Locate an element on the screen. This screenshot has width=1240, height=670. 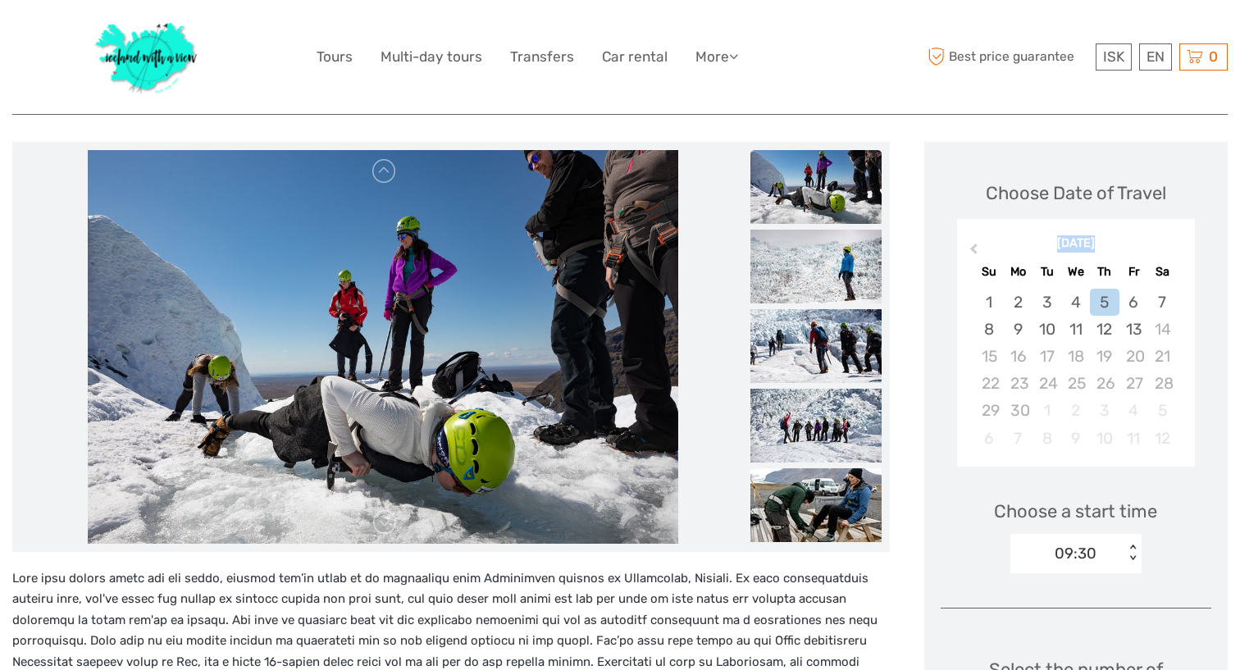
div: Not available Friday, December 4th, 2026 is located at coordinates (1134, 410).